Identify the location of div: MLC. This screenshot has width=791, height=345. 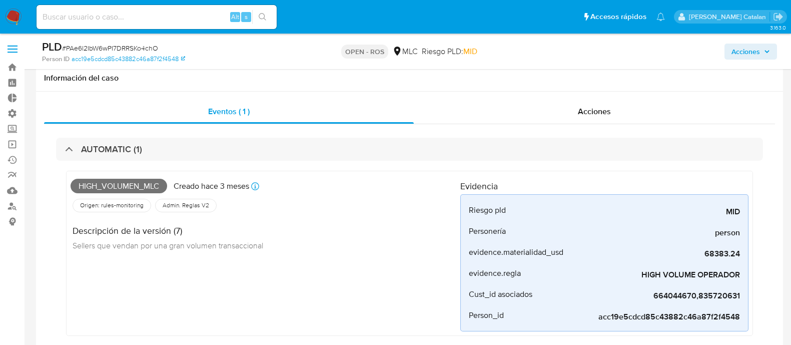
(405, 52).